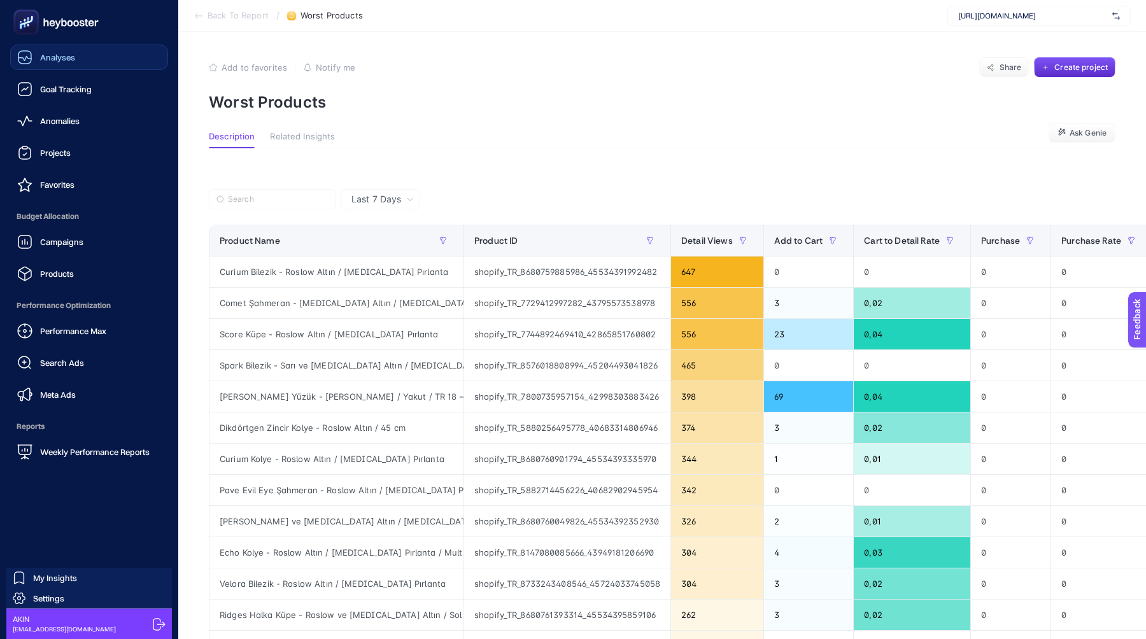 The width and height of the screenshot is (1146, 639). Describe the element at coordinates (254, 68) in the screenshot. I see `span: Add to favorites` at that location.